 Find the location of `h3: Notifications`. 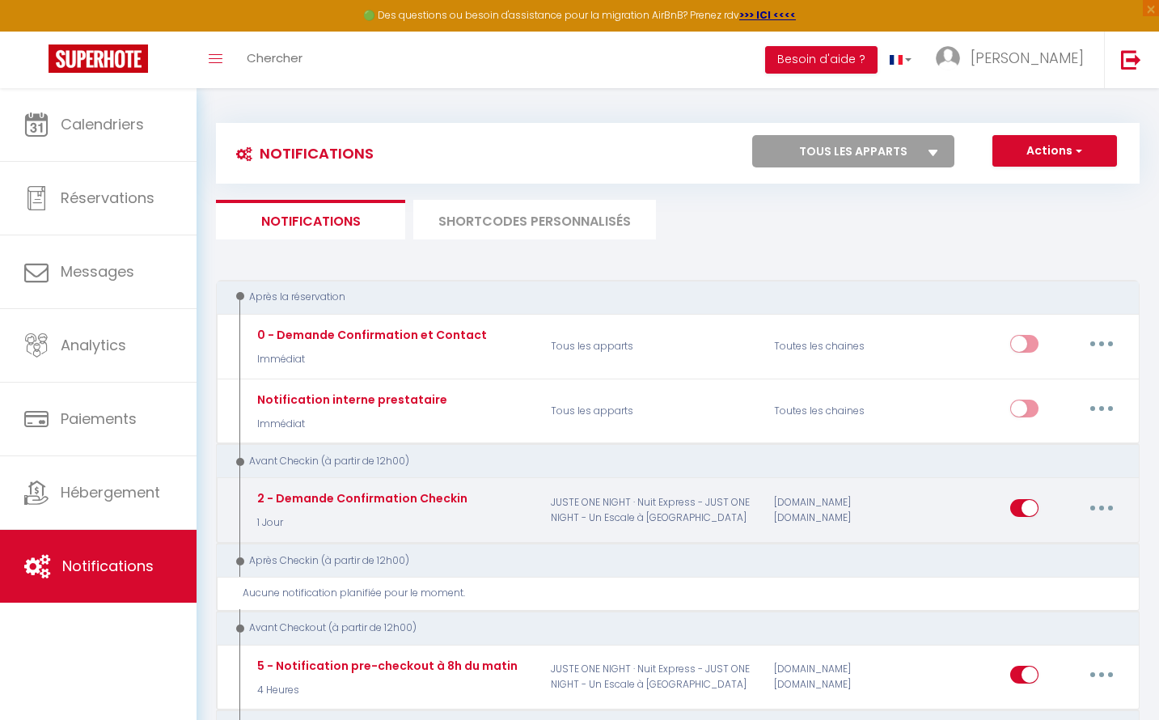

h3: Notifications is located at coordinates (301, 153).